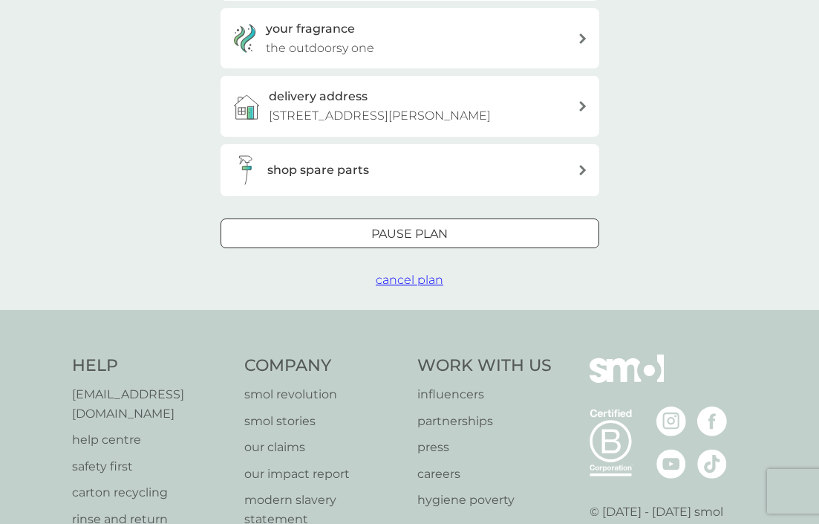 The width and height of the screenshot is (819, 524). I want to click on a: careers, so click(484, 474).